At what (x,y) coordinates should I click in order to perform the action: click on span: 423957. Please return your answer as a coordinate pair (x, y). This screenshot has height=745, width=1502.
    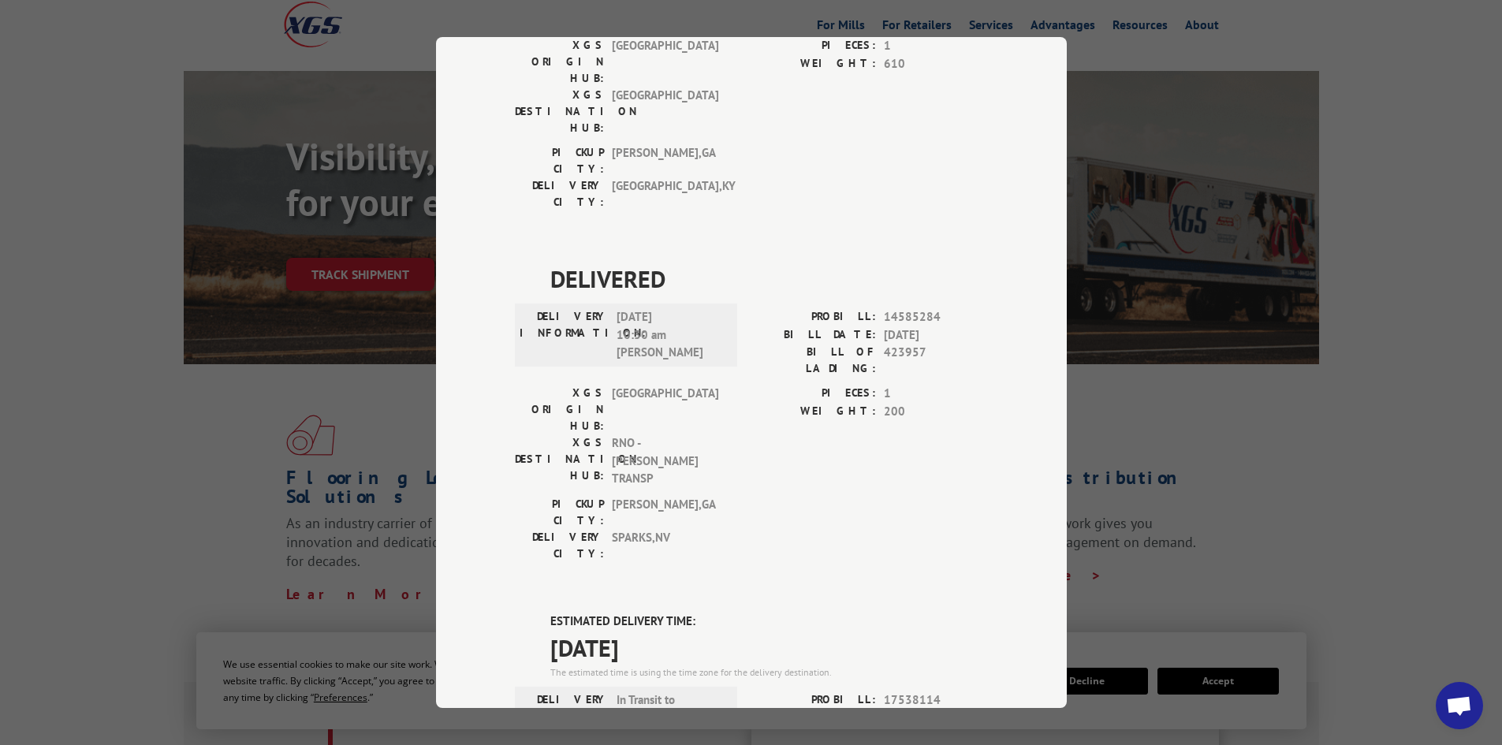
    Looking at the image, I should click on (936, 360).